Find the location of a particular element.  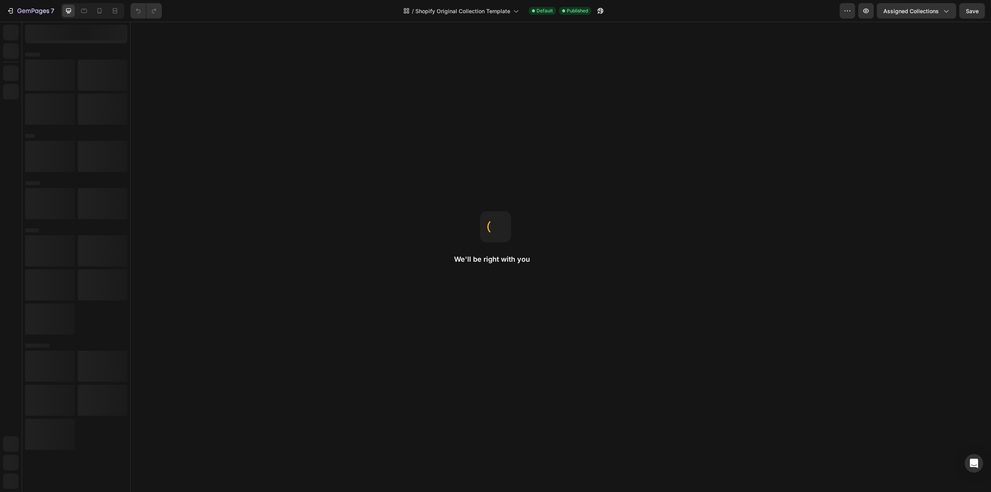

span: Default is located at coordinates (544, 11).